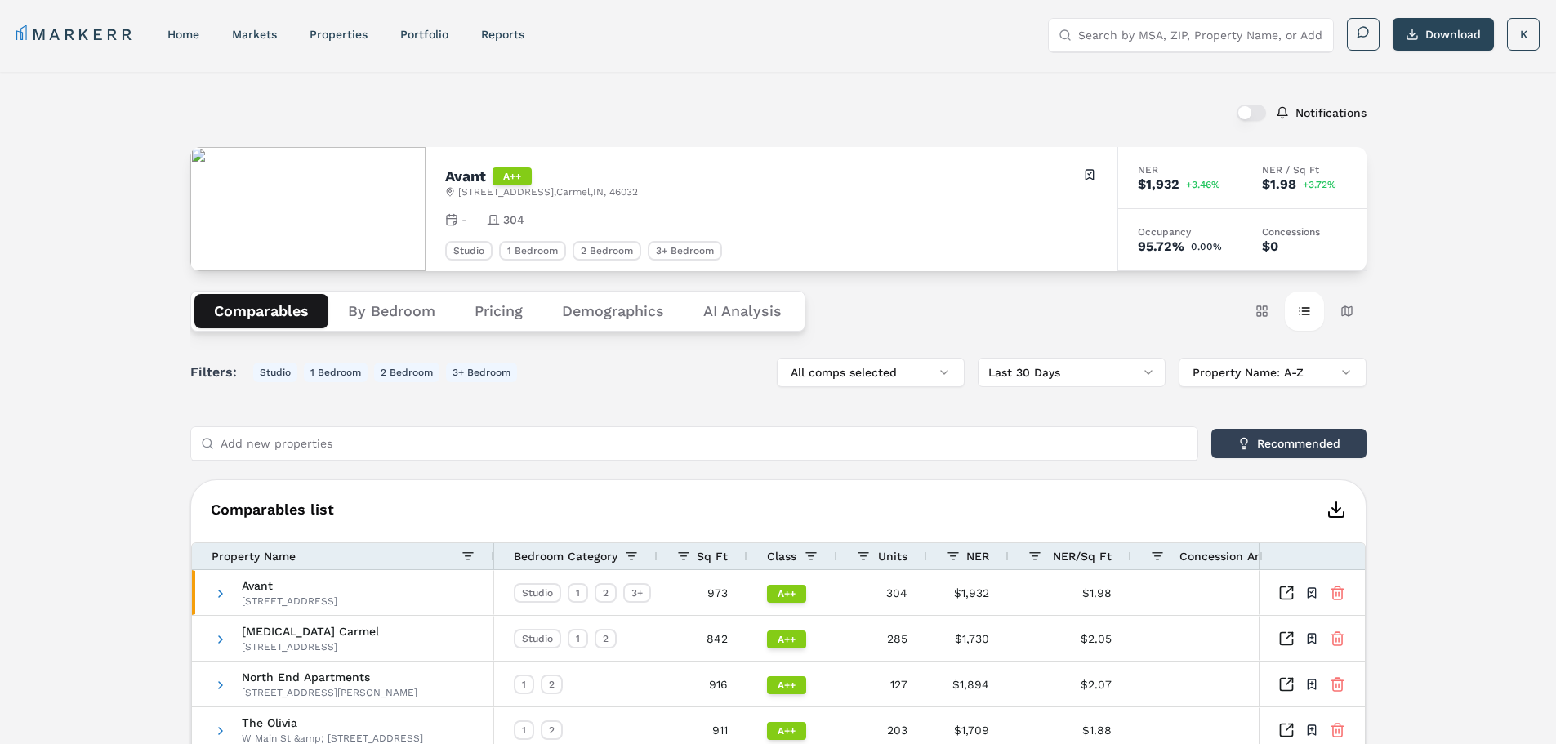  What do you see at coordinates (882, 638) in the screenshot?
I see `div: 285` at bounding box center [882, 638].